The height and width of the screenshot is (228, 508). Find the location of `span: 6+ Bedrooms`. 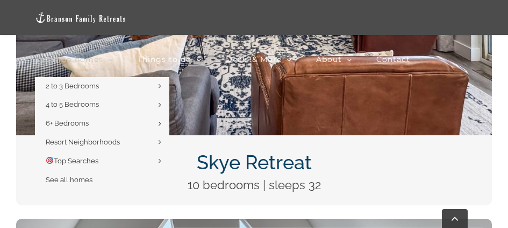

span: 6+ Bedrooms is located at coordinates (67, 123).